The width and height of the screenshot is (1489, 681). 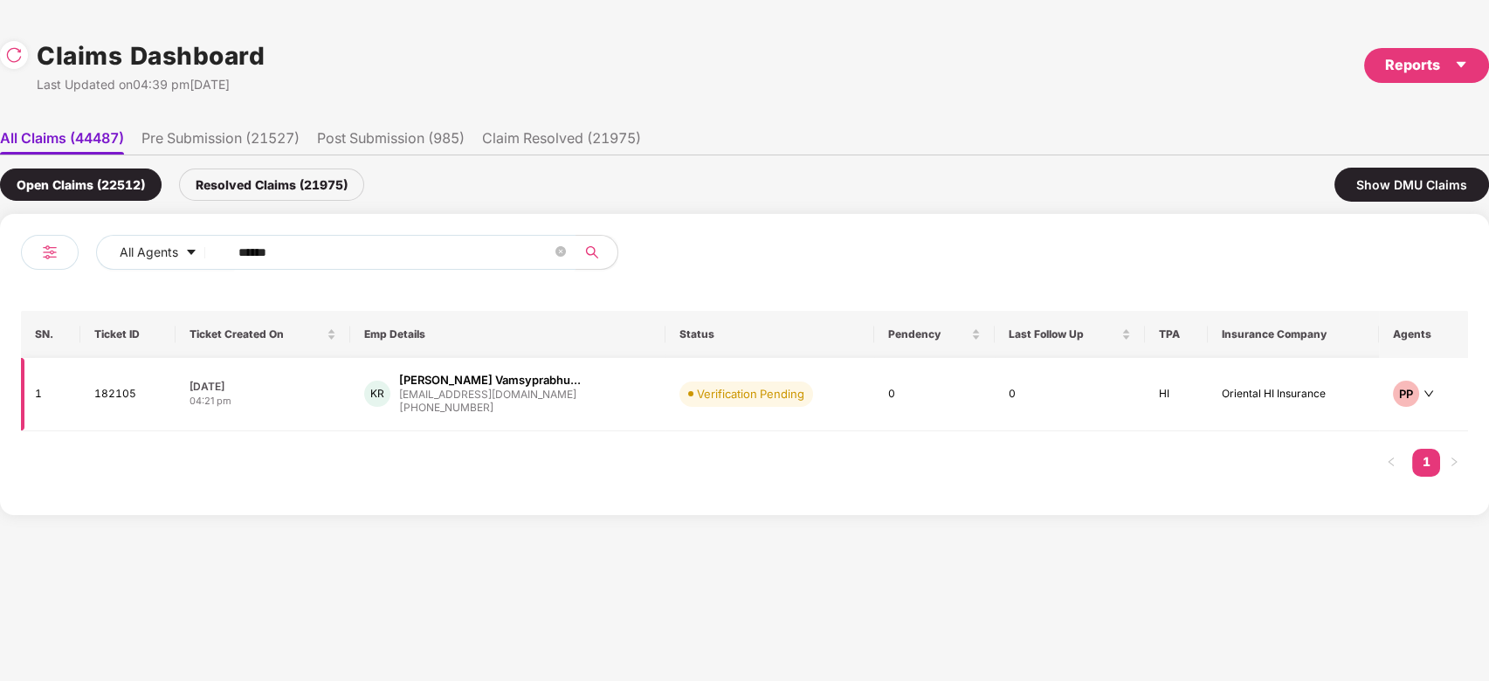 I want to click on button: All Agentscaret-down, so click(x=165, y=252).